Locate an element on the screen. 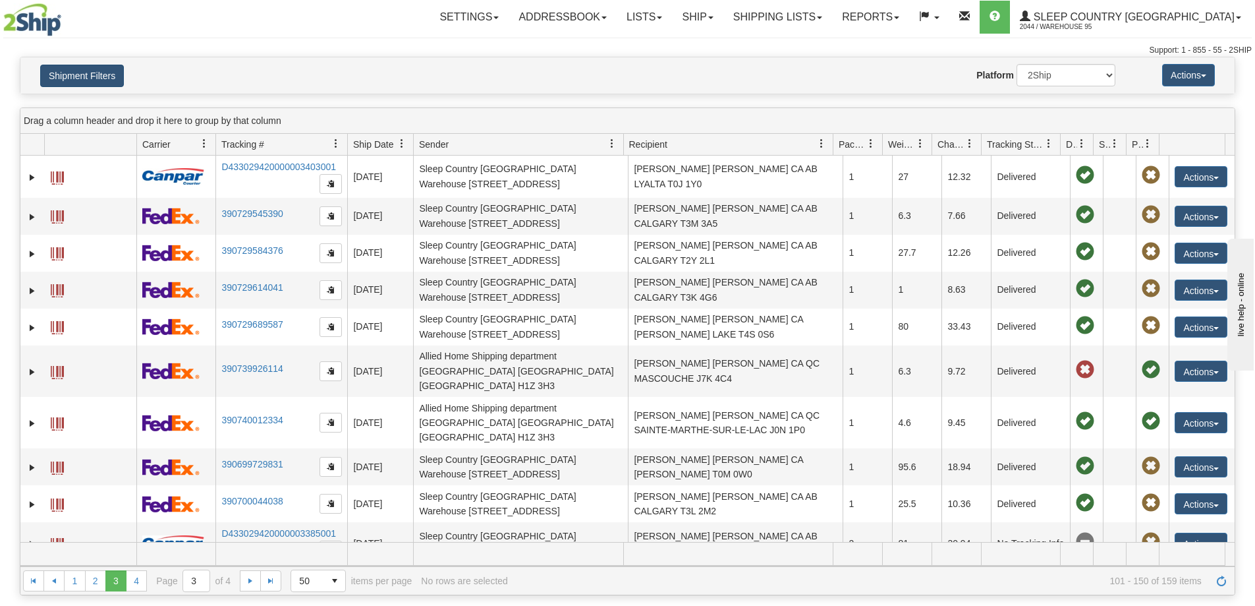 The height and width of the screenshot is (606, 1255). span: Carrier is located at coordinates (156, 144).